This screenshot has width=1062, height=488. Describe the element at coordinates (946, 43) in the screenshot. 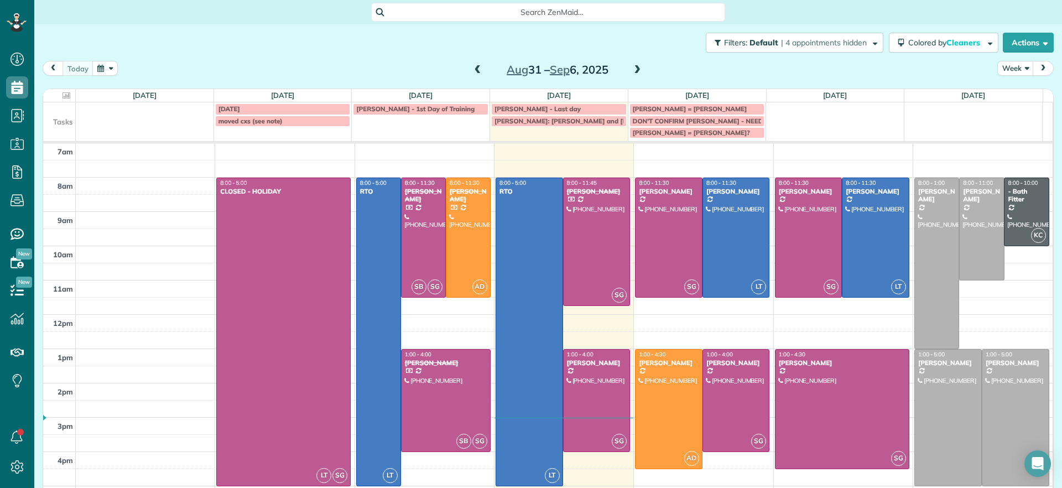

I see `span: Colored by` at that location.